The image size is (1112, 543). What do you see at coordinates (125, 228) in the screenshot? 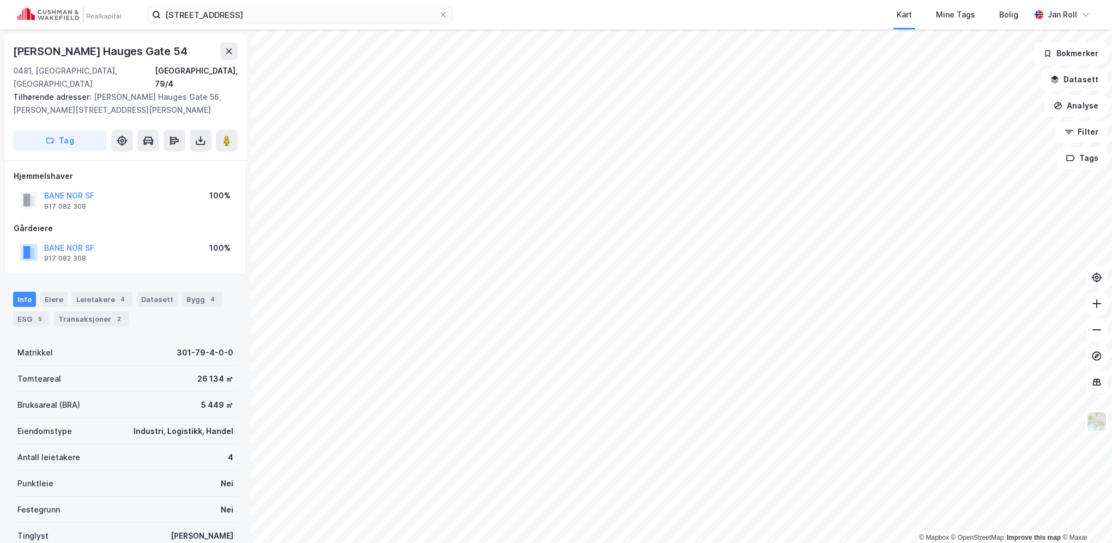
I see `div: Gårdeiere` at bounding box center [125, 228].